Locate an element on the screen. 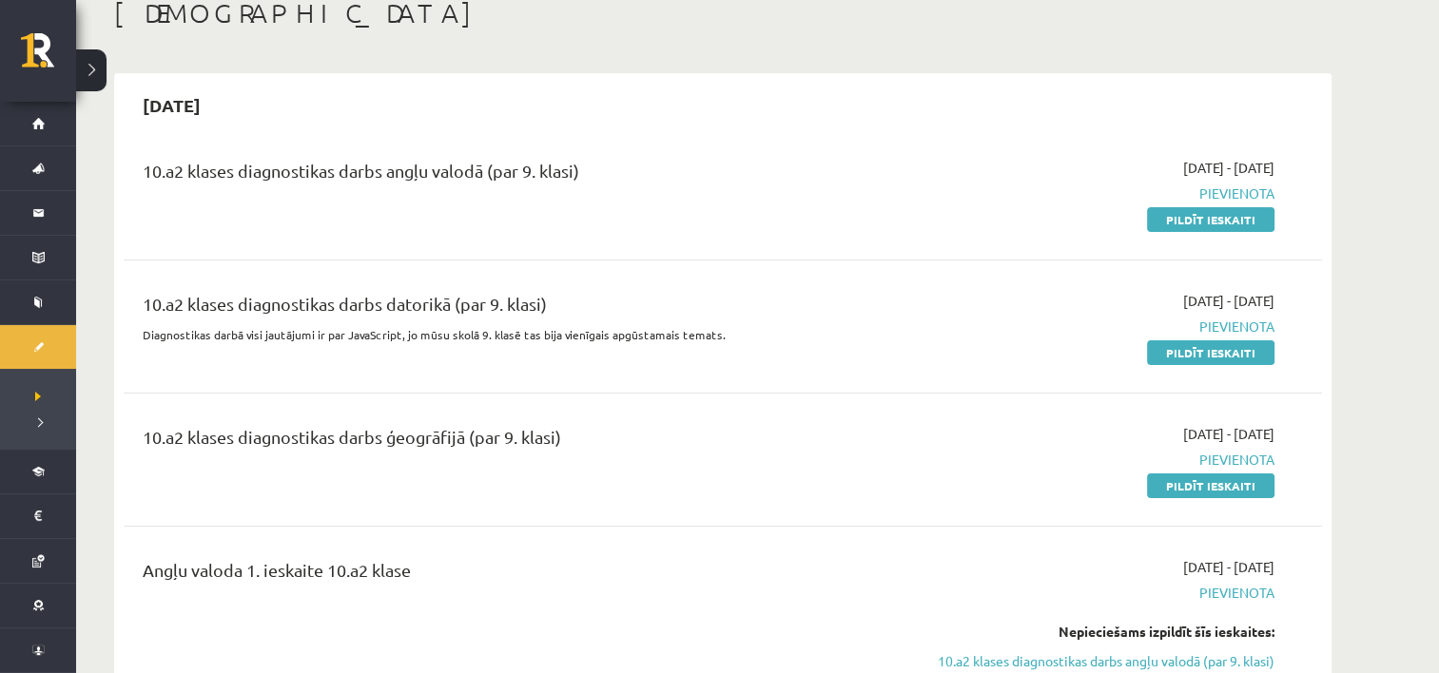  div: Nepieciešams izpildīt šīs ieskaites: is located at coordinates (1095, 631).